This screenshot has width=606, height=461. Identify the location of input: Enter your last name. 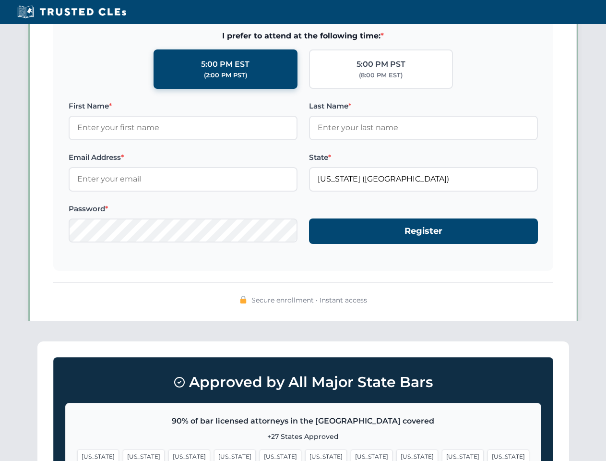
(423, 128).